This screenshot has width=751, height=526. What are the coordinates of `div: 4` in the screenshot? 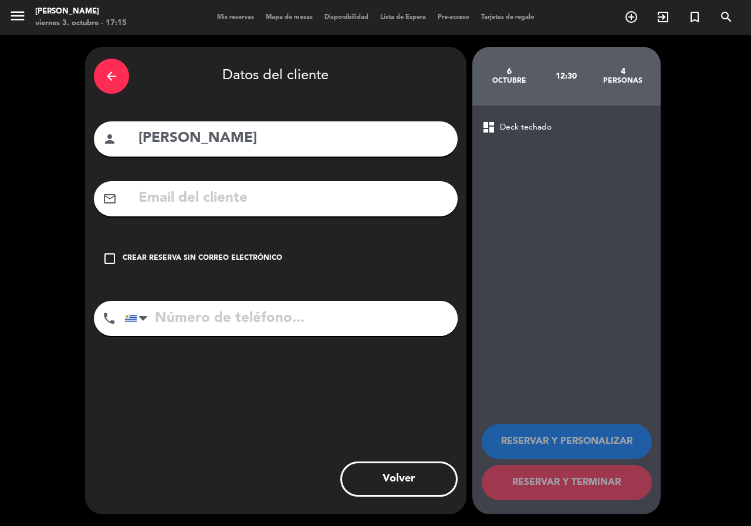 It's located at (623, 72).